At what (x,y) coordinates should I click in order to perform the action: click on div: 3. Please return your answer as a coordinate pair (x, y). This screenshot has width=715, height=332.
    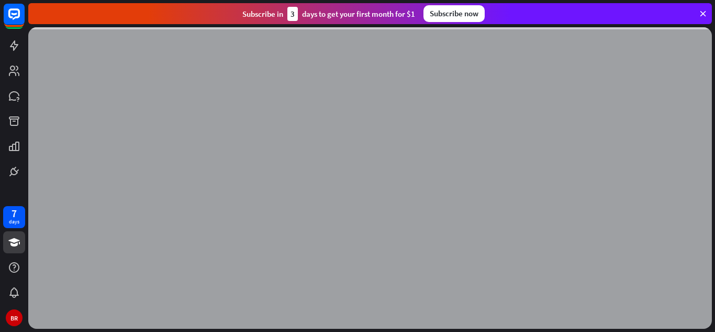
    Looking at the image, I should click on (293, 14).